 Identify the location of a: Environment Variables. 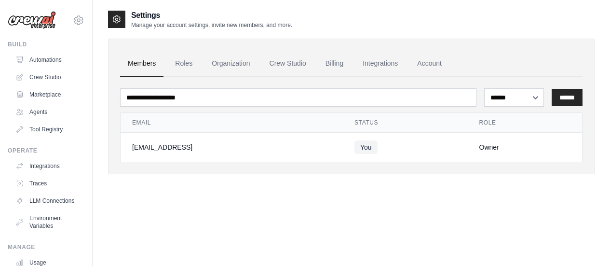
(48, 222).